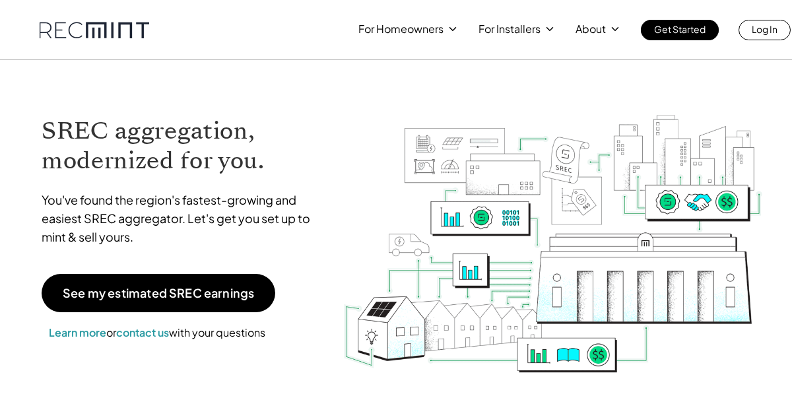 The image size is (792, 402). Describe the element at coordinates (182, 219) in the screenshot. I see `p: You've found the region's fastest-growing and easiest SREC aggregator. Let's get you set up to mi...` at that location.